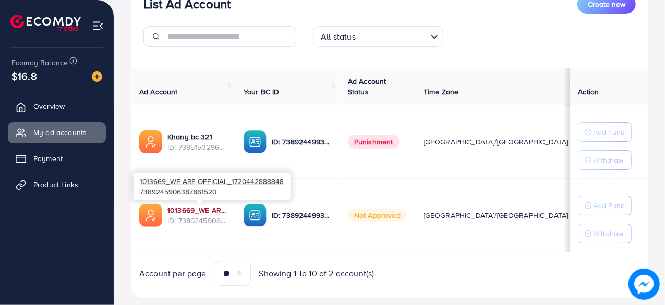  I want to click on a: My ad accounts, so click(57, 133).